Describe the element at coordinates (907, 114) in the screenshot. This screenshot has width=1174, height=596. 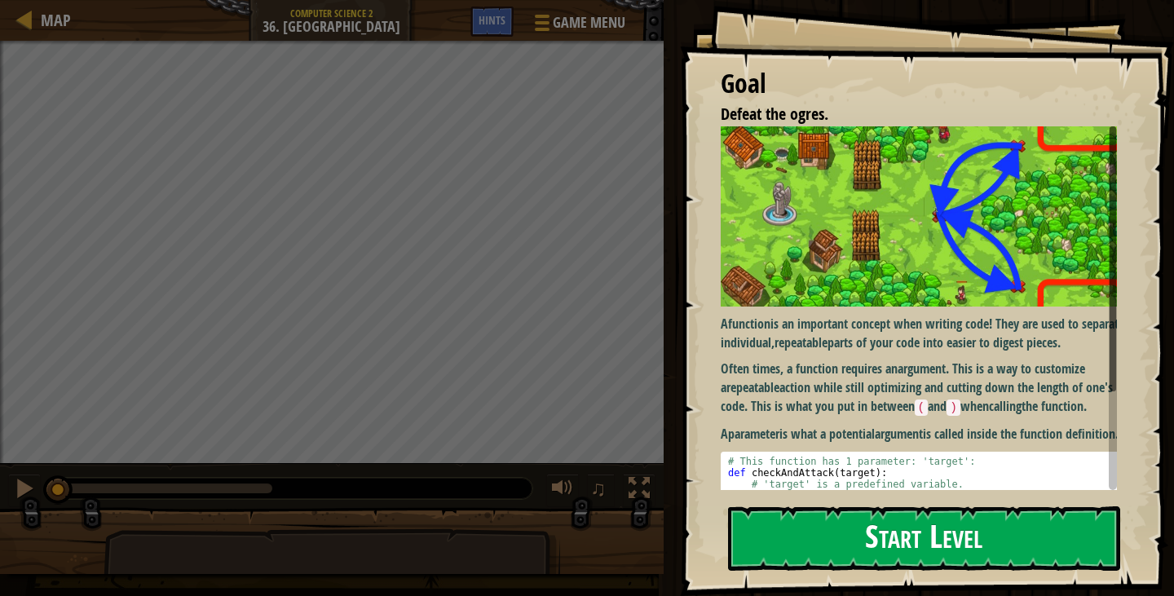
I see `li: Defeat the ogres.` at that location.